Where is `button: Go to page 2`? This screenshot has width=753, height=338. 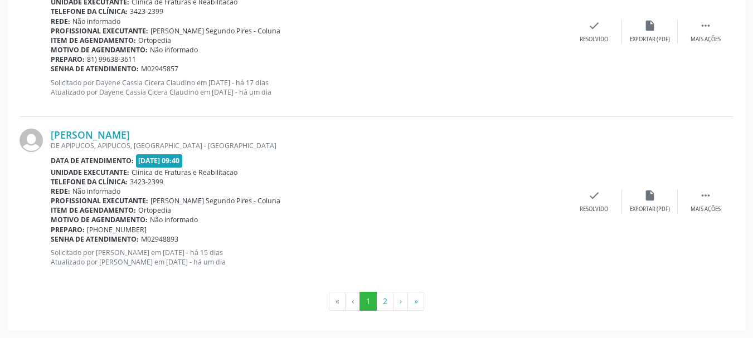
button: Go to page 2 is located at coordinates (385, 301).